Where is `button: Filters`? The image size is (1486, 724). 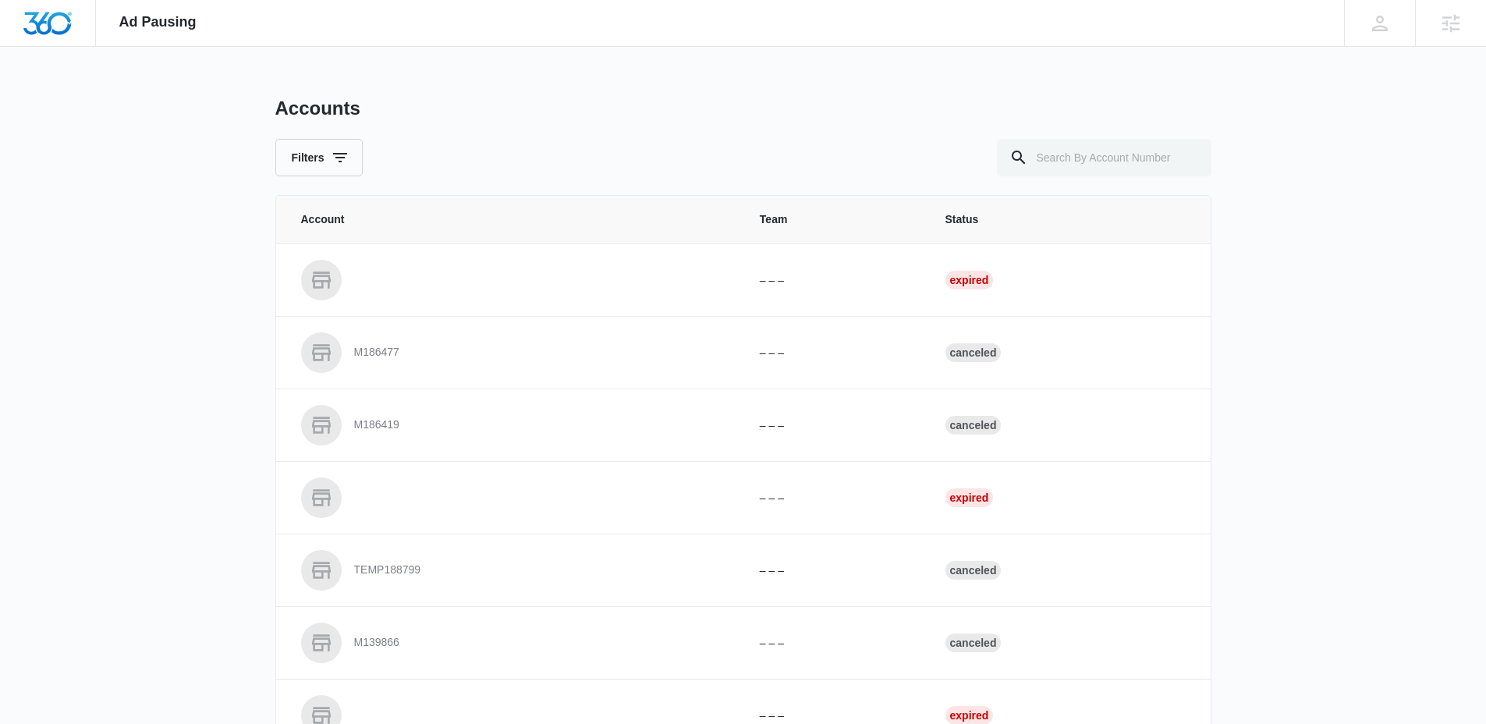
button: Filters is located at coordinates (319, 158).